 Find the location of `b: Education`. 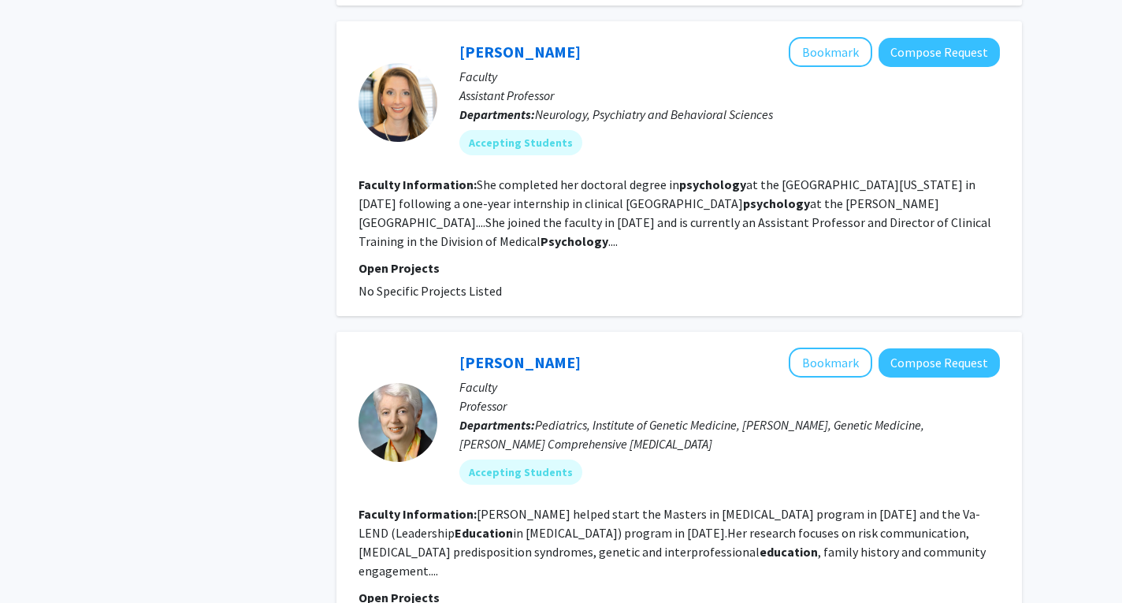

b: Education is located at coordinates (484, 533).